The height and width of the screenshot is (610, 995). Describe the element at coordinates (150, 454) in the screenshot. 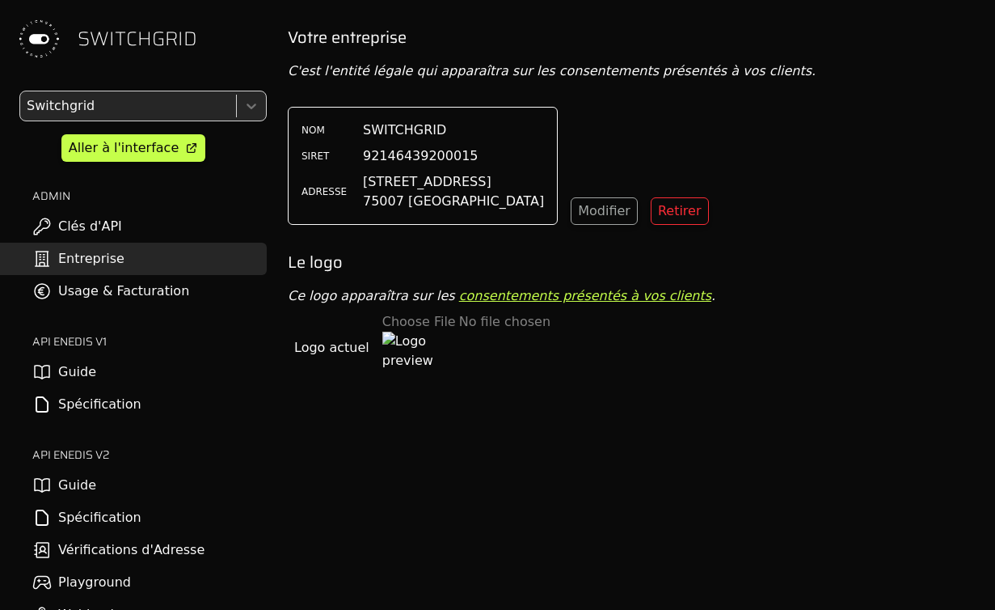

I see `h2: API ENEDIS v2` at that location.